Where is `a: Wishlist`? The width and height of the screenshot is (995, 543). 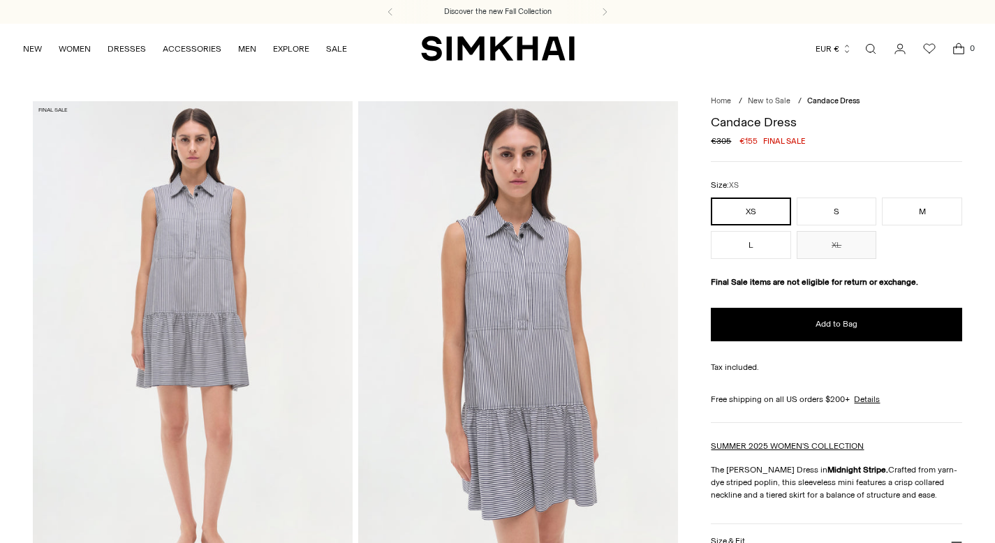
a: Wishlist is located at coordinates (929, 49).